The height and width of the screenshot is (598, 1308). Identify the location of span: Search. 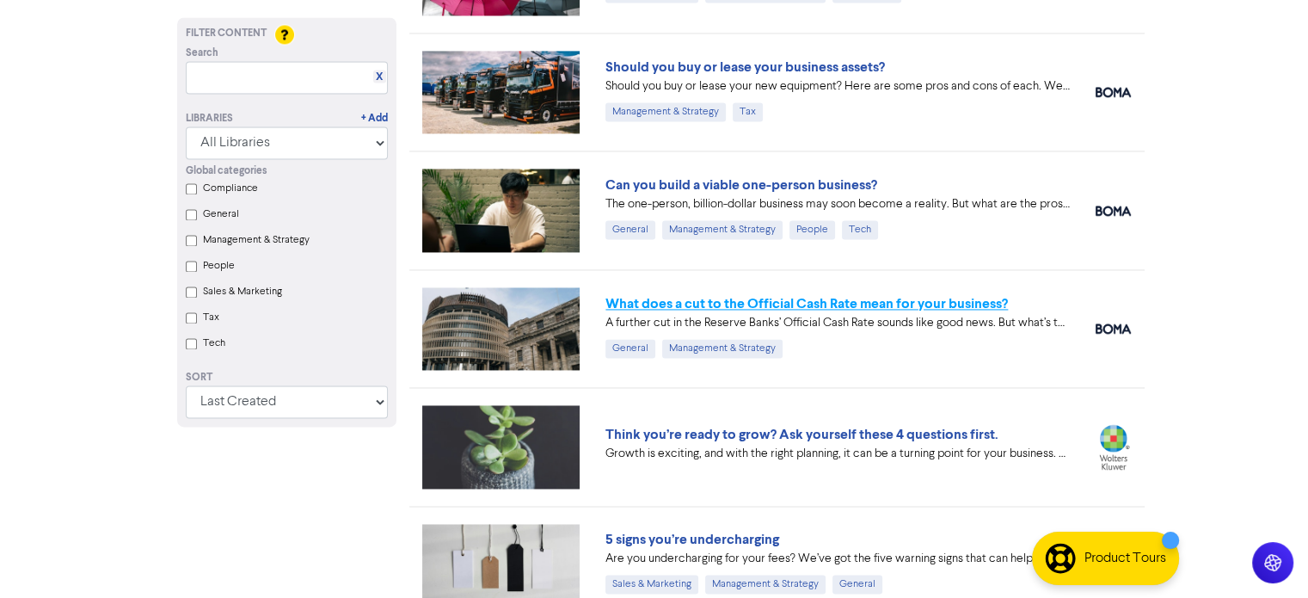
(202, 53).